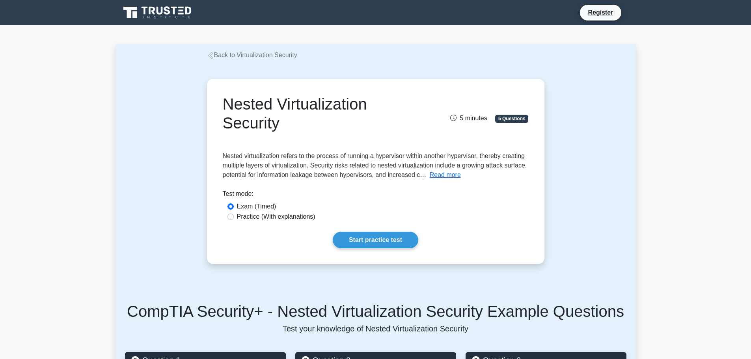 The height and width of the screenshot is (359, 751). What do you see at coordinates (468, 118) in the screenshot?
I see `span: 5 minutes` at bounding box center [468, 118].